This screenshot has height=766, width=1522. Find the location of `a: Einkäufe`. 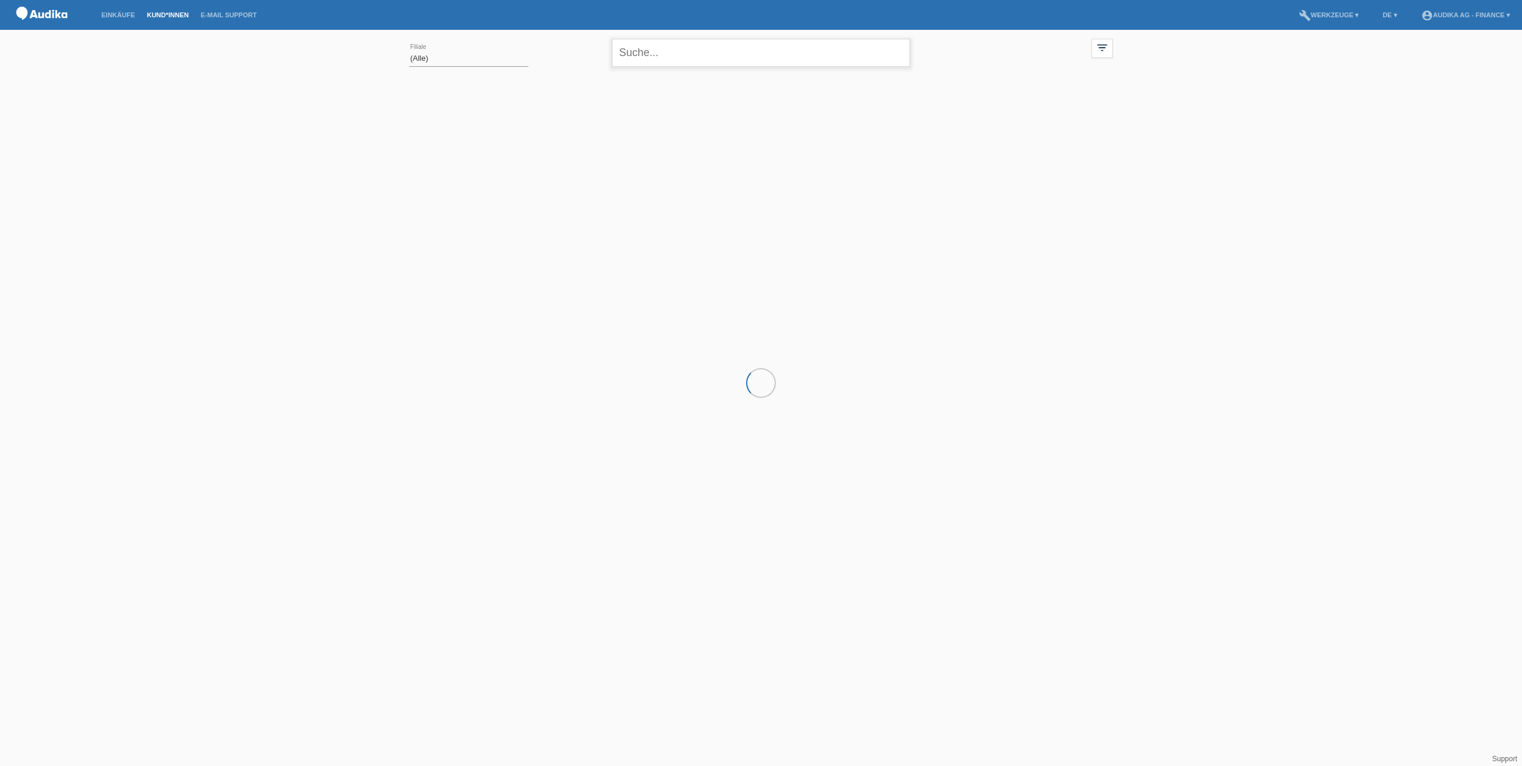

a: Einkäufe is located at coordinates (118, 15).